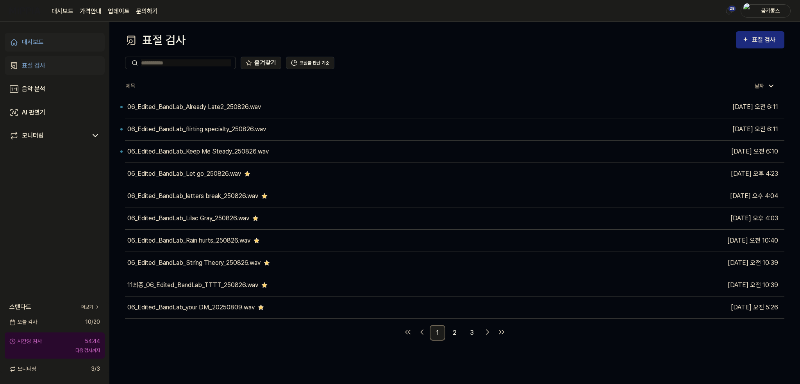 The width and height of the screenshot is (800, 384). What do you see at coordinates (193, 285) in the screenshot?
I see `div: 11최종_06_Edited_BandLab_TTTT_250826.wav` at bounding box center [193, 285].